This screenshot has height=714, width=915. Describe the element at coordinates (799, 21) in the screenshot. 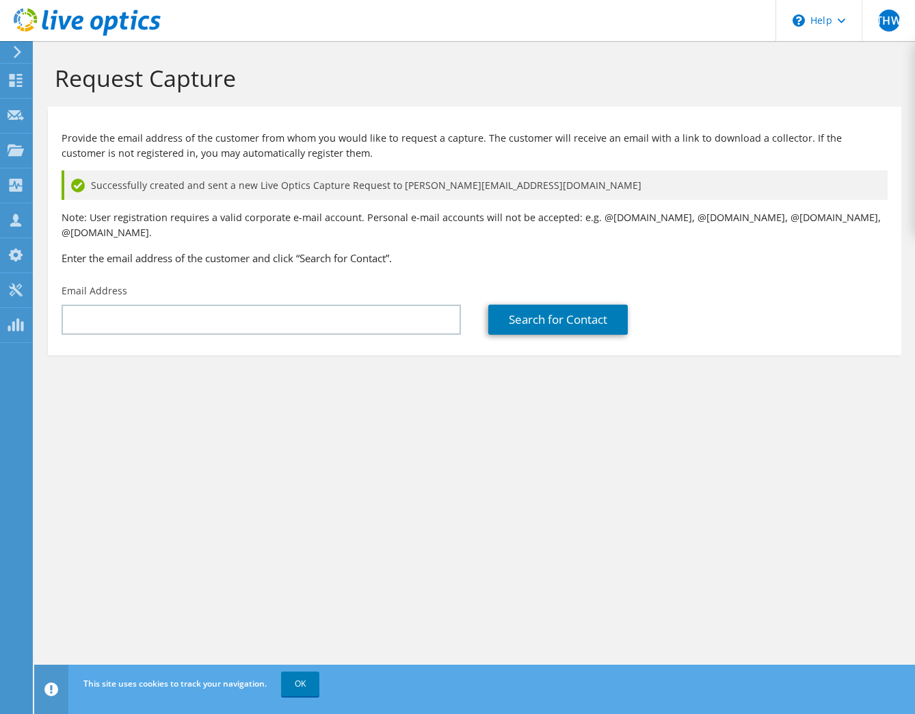

I see `svg: \n` at that location.